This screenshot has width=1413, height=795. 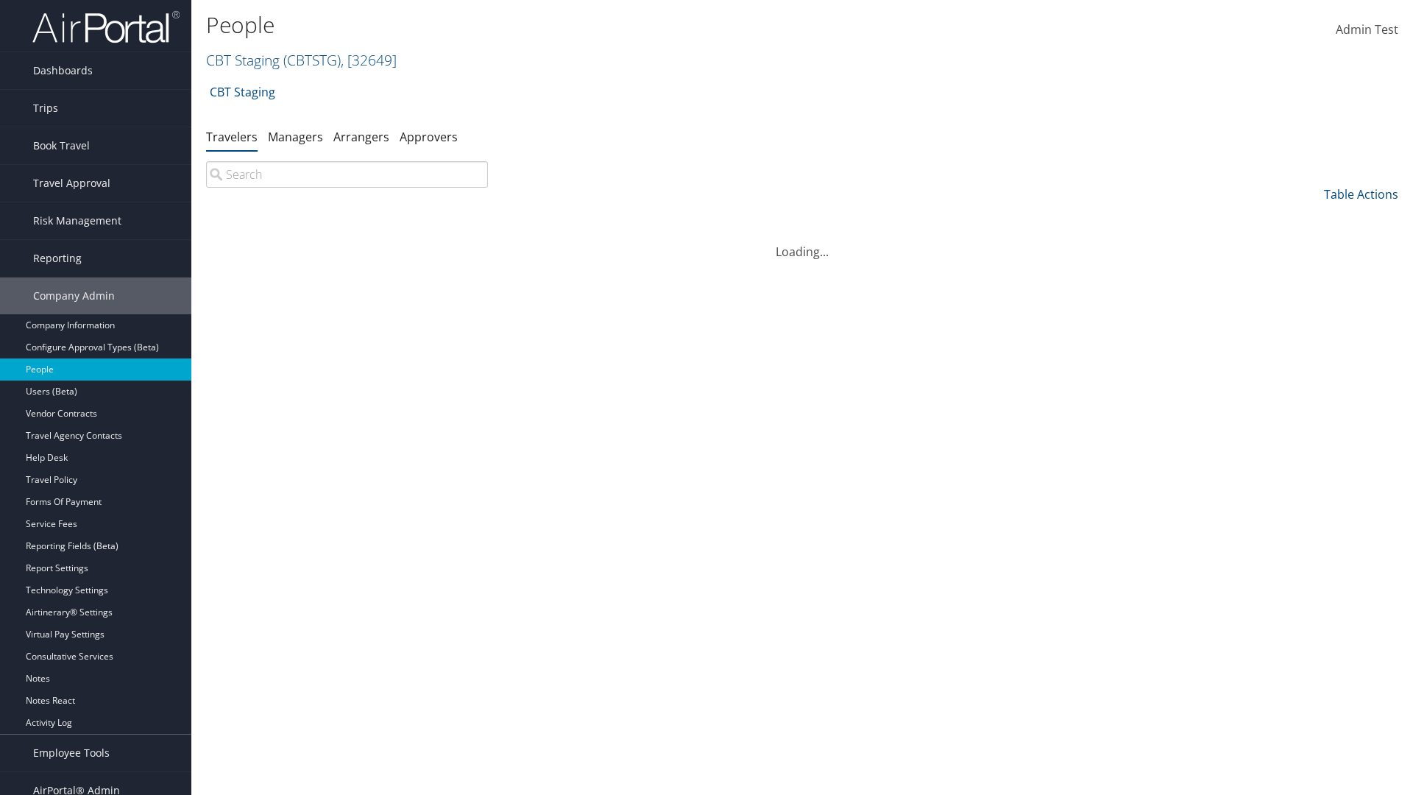 I want to click on h1: People, so click(x=604, y=25).